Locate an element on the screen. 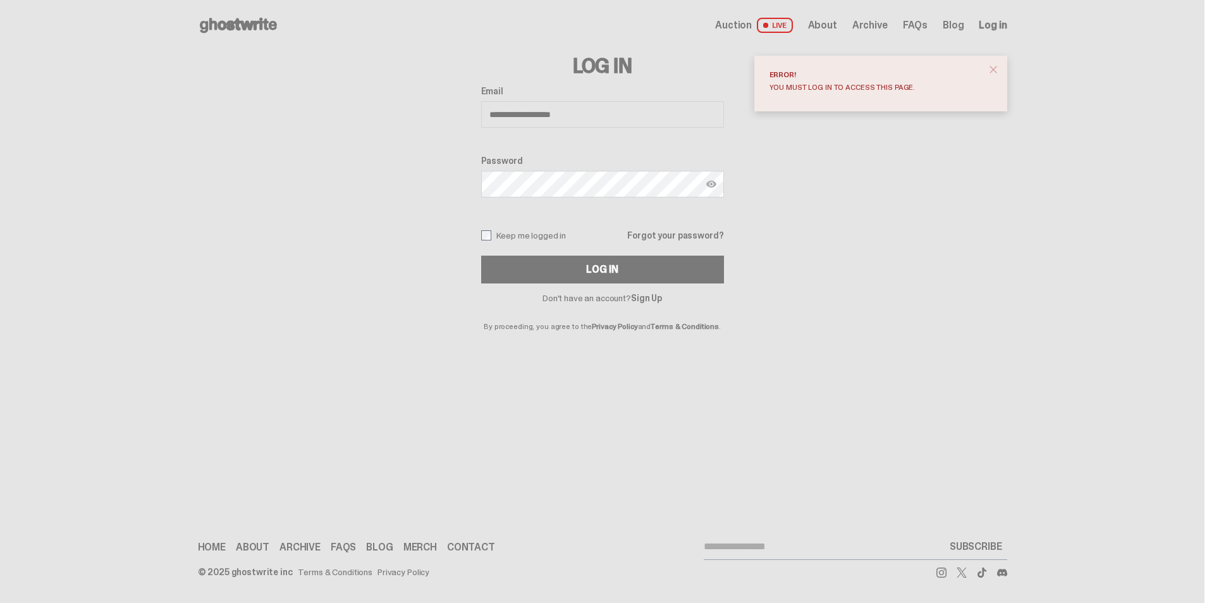 The height and width of the screenshot is (603, 1214). div: Error! is located at coordinates (876, 75).